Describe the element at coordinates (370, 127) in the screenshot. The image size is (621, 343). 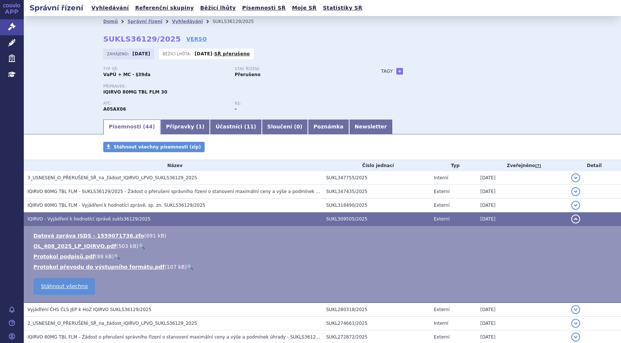
I see `a: Newsletter` at that location.